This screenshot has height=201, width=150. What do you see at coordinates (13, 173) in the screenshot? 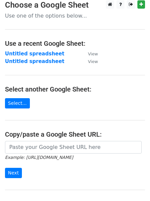
I see `input: Next` at bounding box center [13, 173].